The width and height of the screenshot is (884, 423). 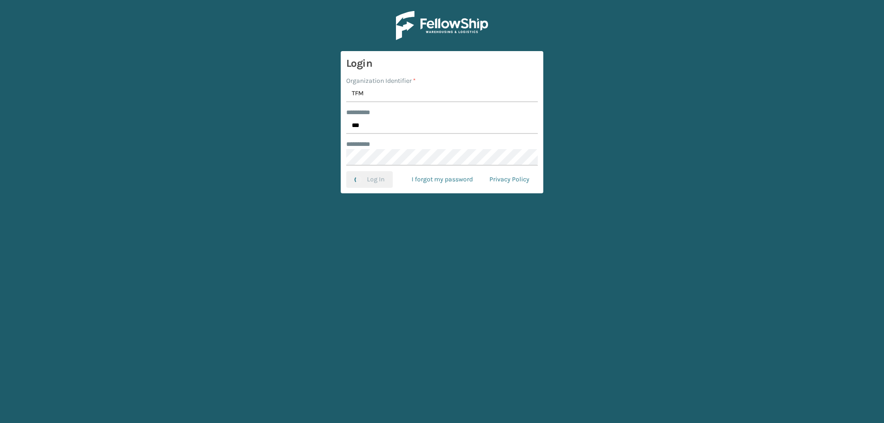 I want to click on button: Log In, so click(x=369, y=179).